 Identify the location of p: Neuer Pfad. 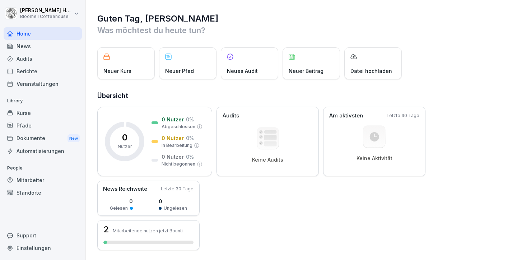
(179, 71).